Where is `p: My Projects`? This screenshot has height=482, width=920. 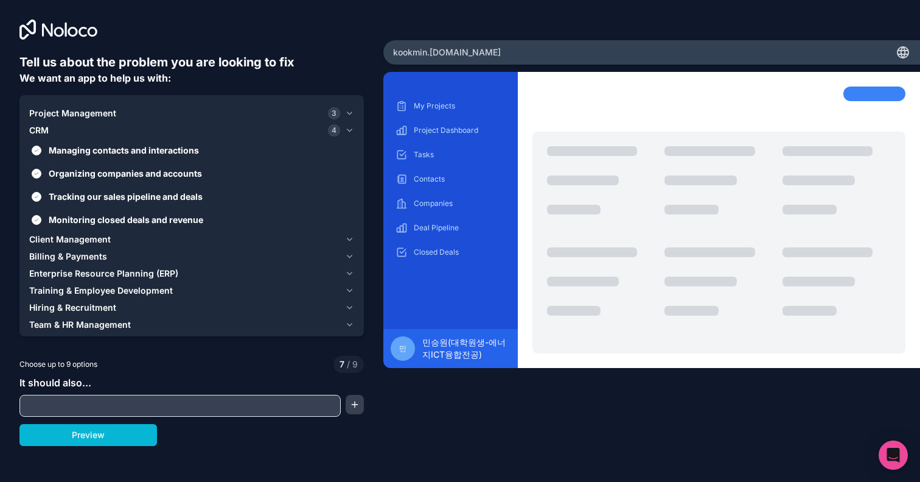
p: My Projects is located at coordinates (460, 106).